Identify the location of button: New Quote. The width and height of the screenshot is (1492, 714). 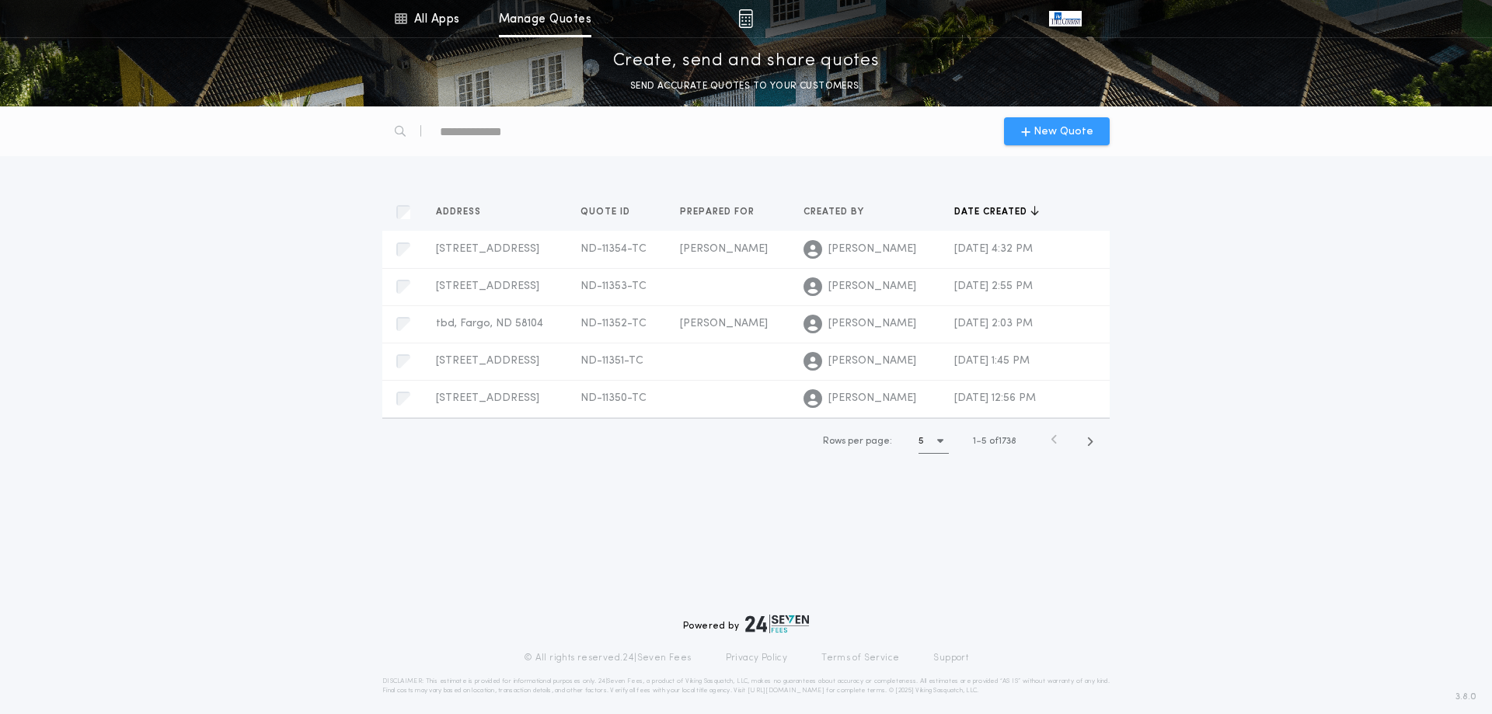
(1057, 131).